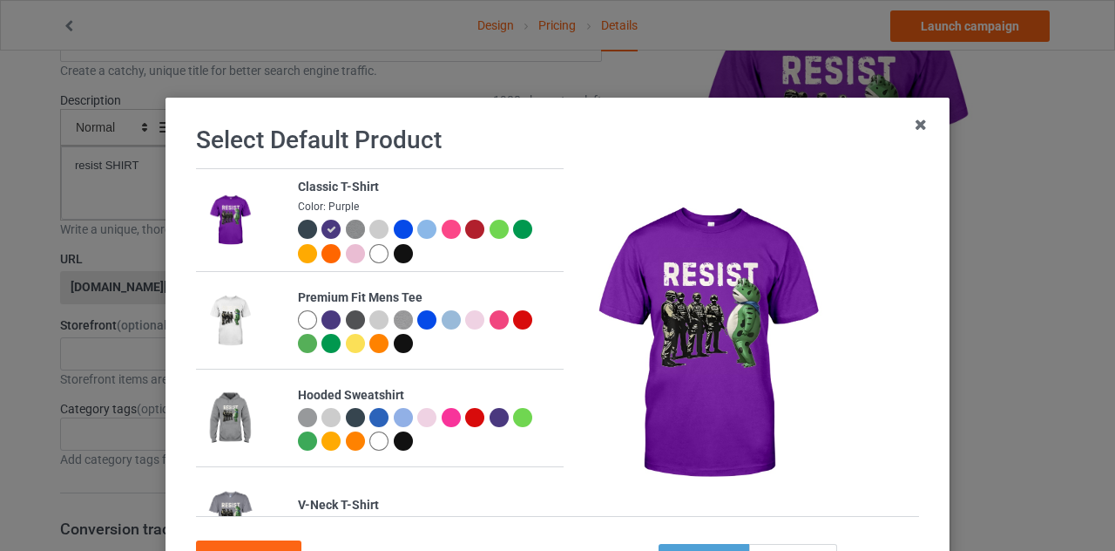  What do you see at coordinates (426, 505) in the screenshot?
I see `div: V-Neck T-Shirt` at bounding box center [426, 505].